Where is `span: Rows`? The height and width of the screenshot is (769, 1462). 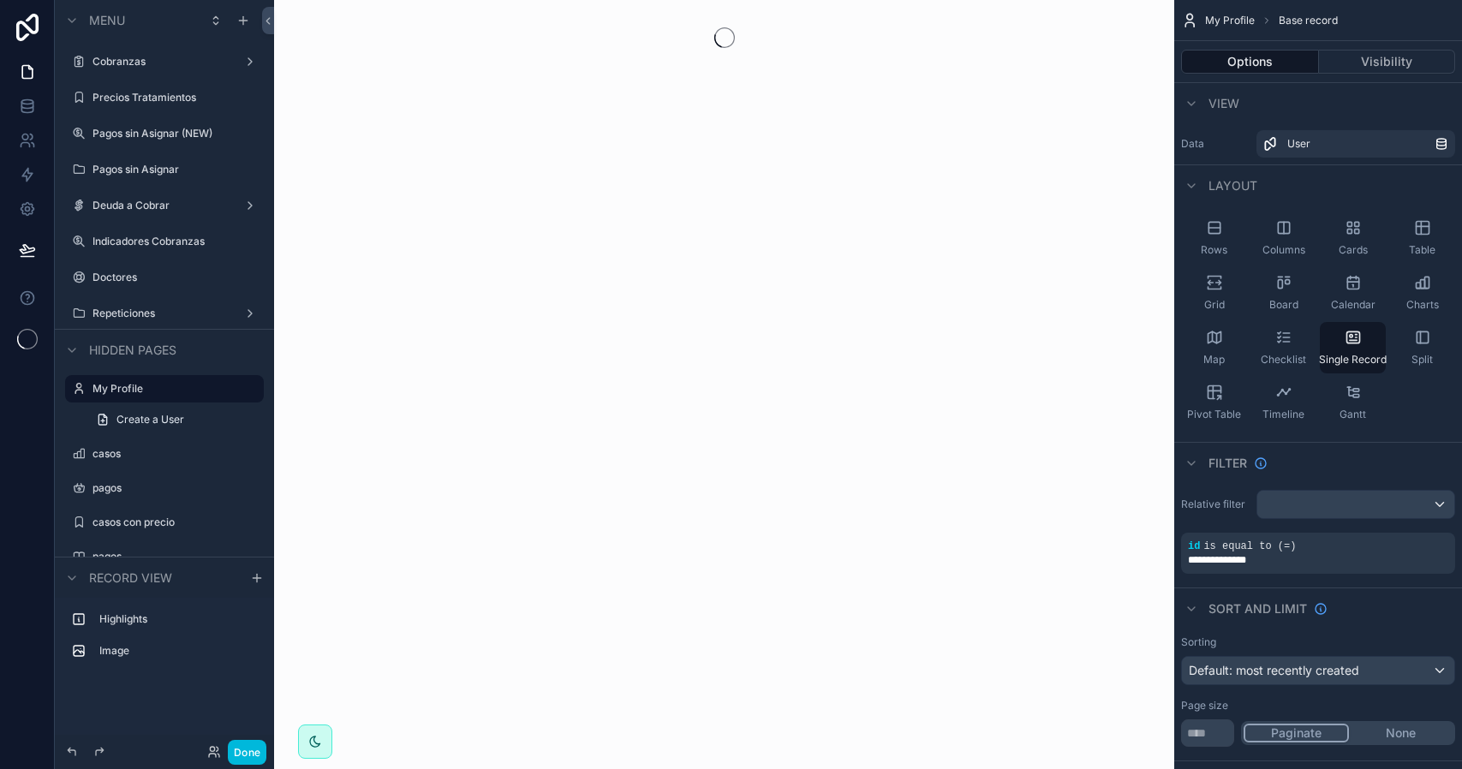
span: Rows is located at coordinates (1213, 250).